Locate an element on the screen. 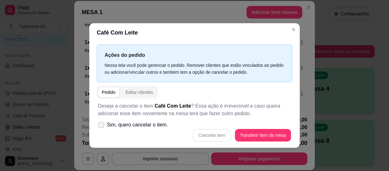 The image size is (389, 171). p: Ações do pedido is located at coordinates (194, 55).